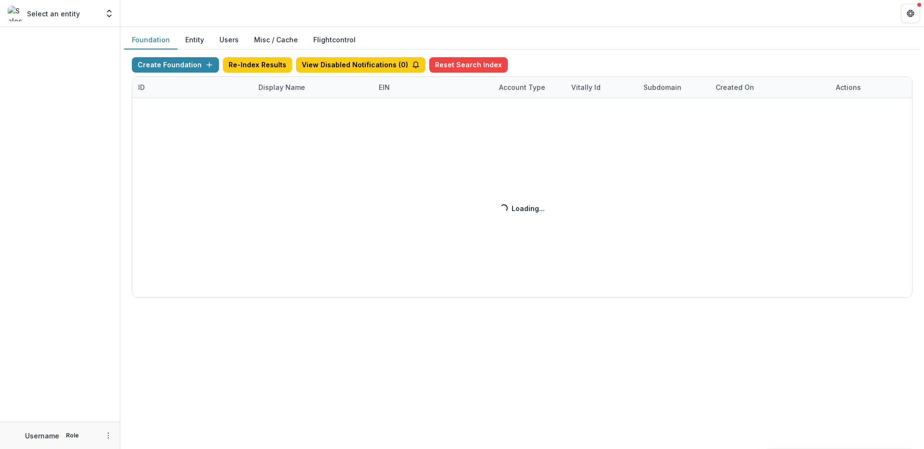 Image resolution: width=924 pixels, height=449 pixels. What do you see at coordinates (229, 40) in the screenshot?
I see `button: Users` at bounding box center [229, 40].